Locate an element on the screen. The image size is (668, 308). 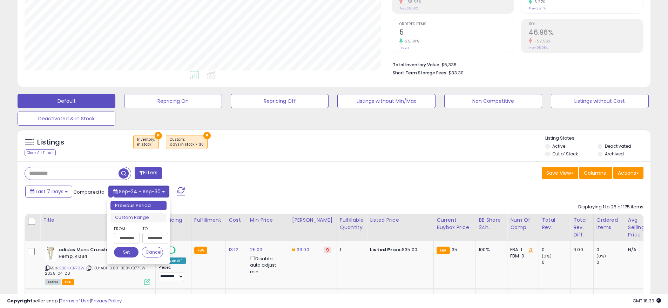
div: Min Price is located at coordinates (268, 220).